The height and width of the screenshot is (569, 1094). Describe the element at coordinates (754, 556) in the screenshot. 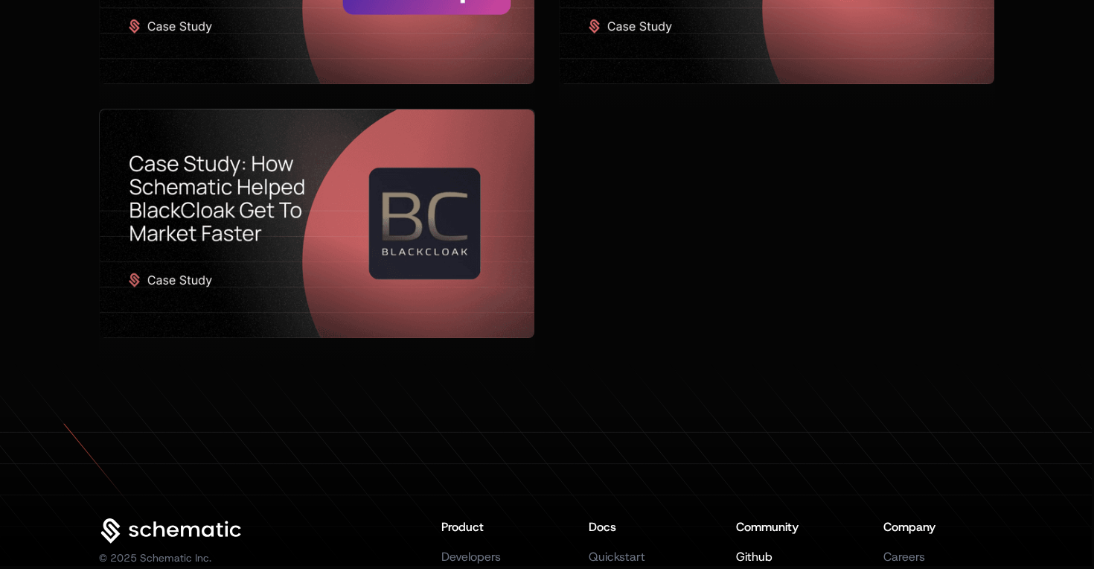

I see `a: Github` at that location.